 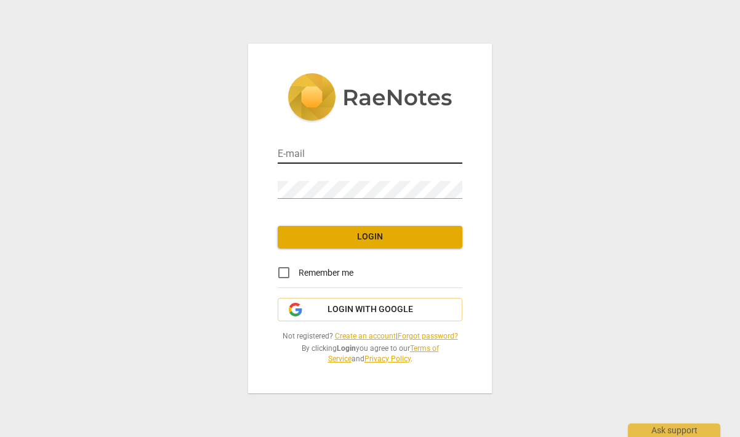 What do you see at coordinates (370, 310) in the screenshot?
I see `span: Login with Google` at bounding box center [370, 310].